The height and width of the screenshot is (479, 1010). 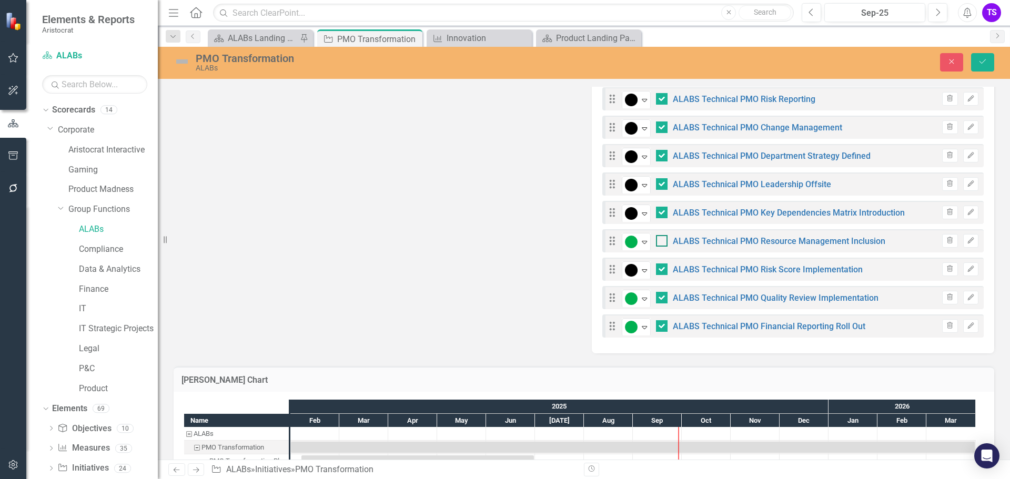 I want to click on small: Aristocrat, so click(x=88, y=30).